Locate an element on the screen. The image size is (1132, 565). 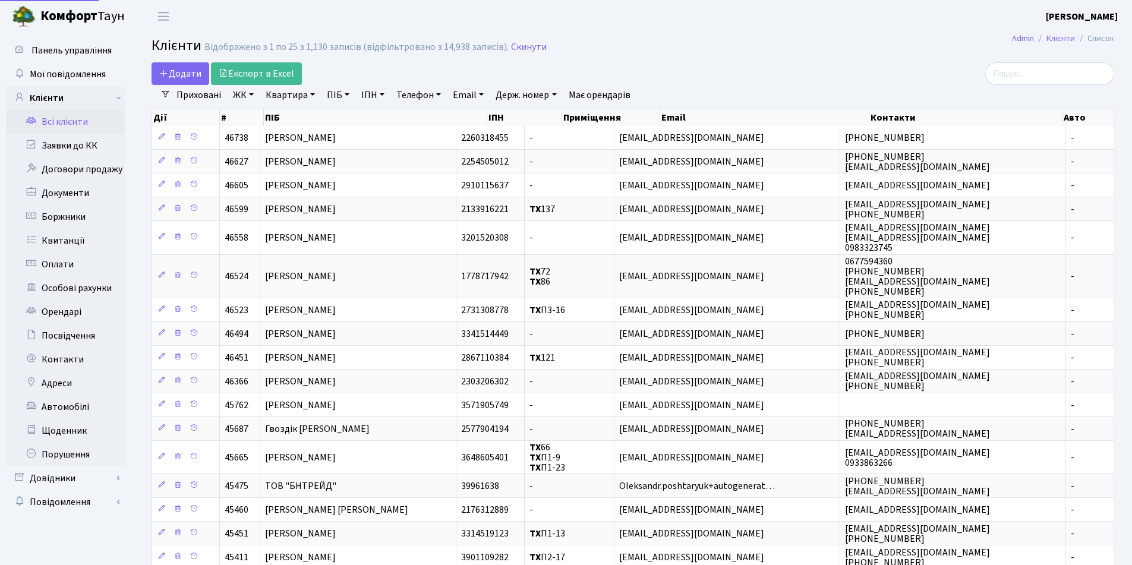
th: Контакти is located at coordinates (965, 118).